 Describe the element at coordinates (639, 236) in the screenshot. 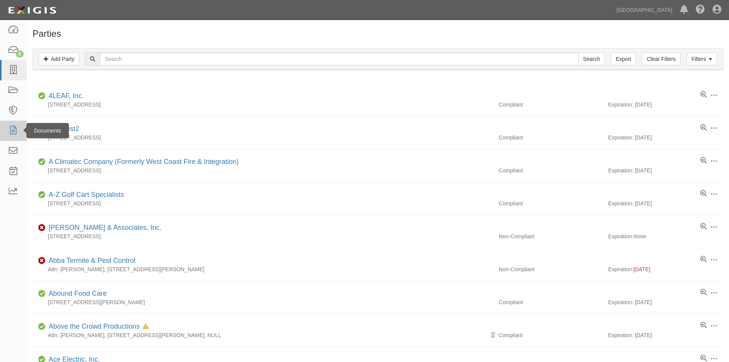

I see `i: None` at that location.